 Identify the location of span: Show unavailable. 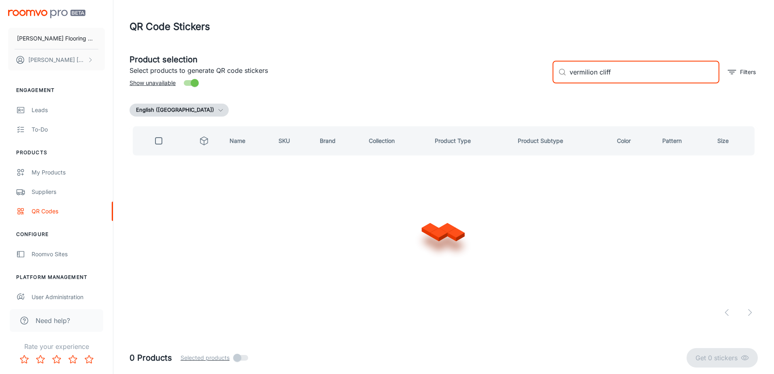
(153, 83).